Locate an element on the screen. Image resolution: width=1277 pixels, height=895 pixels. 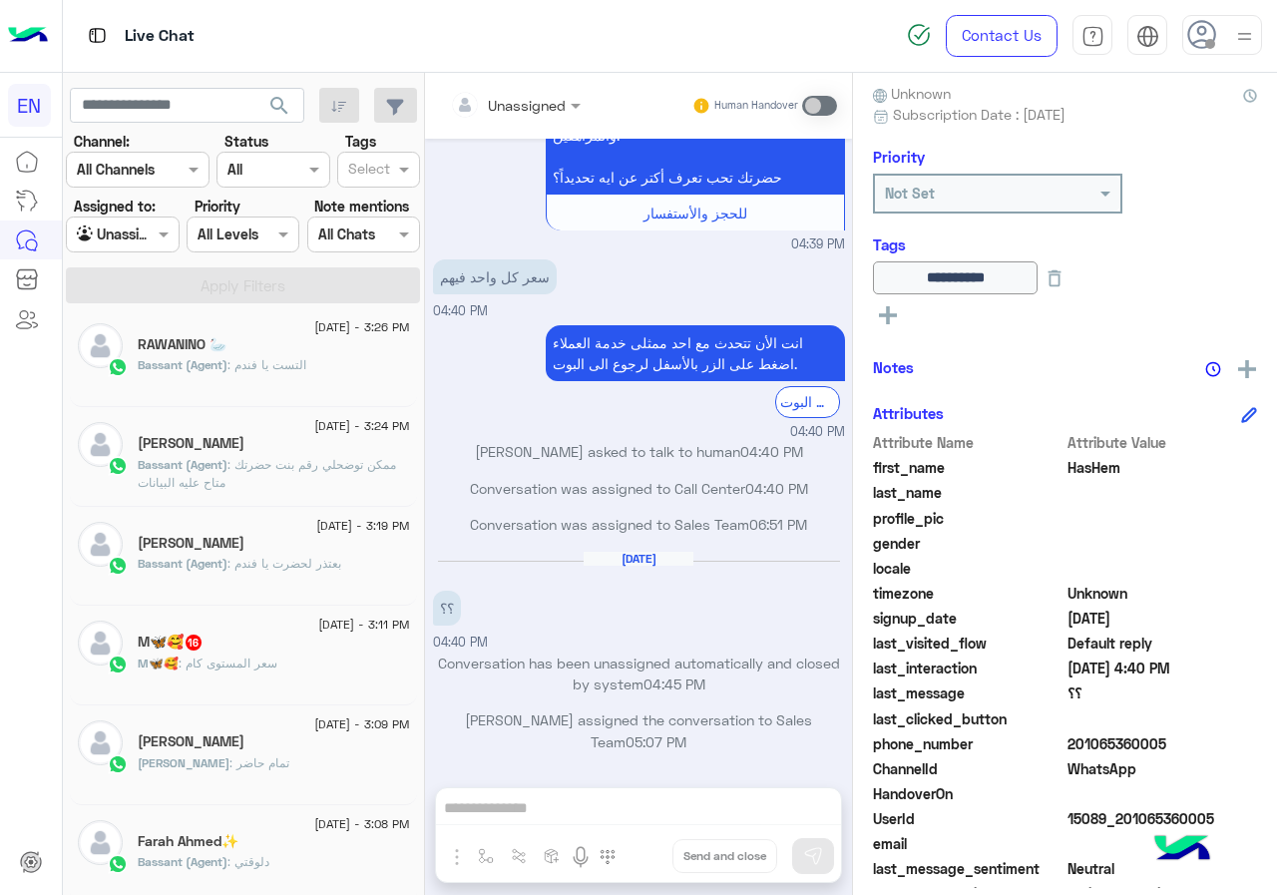
label: Tags is located at coordinates (360, 141).